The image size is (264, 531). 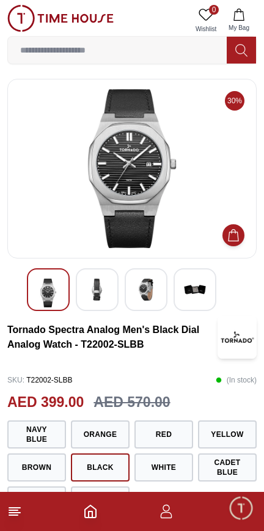 What do you see at coordinates (131, 402) in the screenshot?
I see `h3: AED 570.00` at bounding box center [131, 402].